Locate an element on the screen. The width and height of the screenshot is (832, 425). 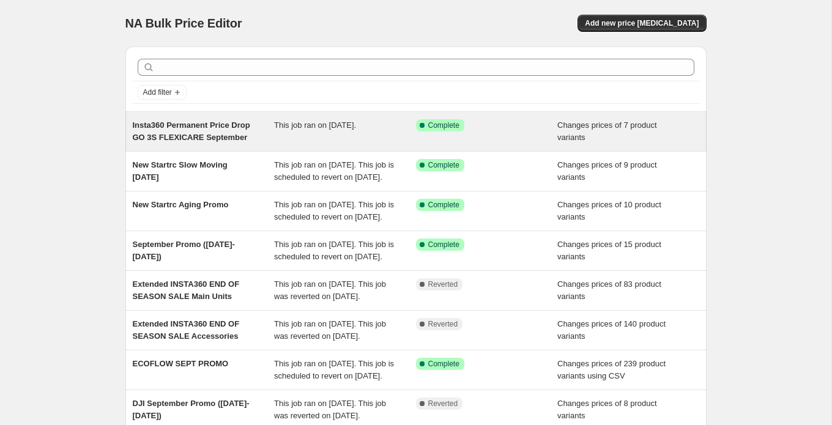
span: Changes prices of 83 product variants is located at coordinates (609, 290).